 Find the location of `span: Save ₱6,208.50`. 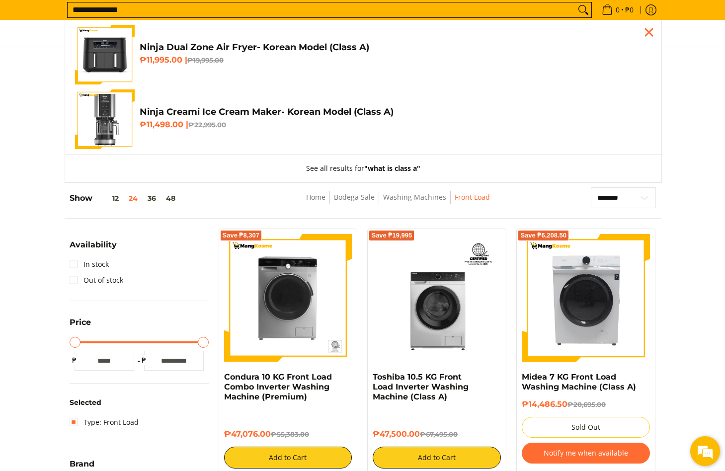

span: Save ₱6,208.50 is located at coordinates (543, 235).